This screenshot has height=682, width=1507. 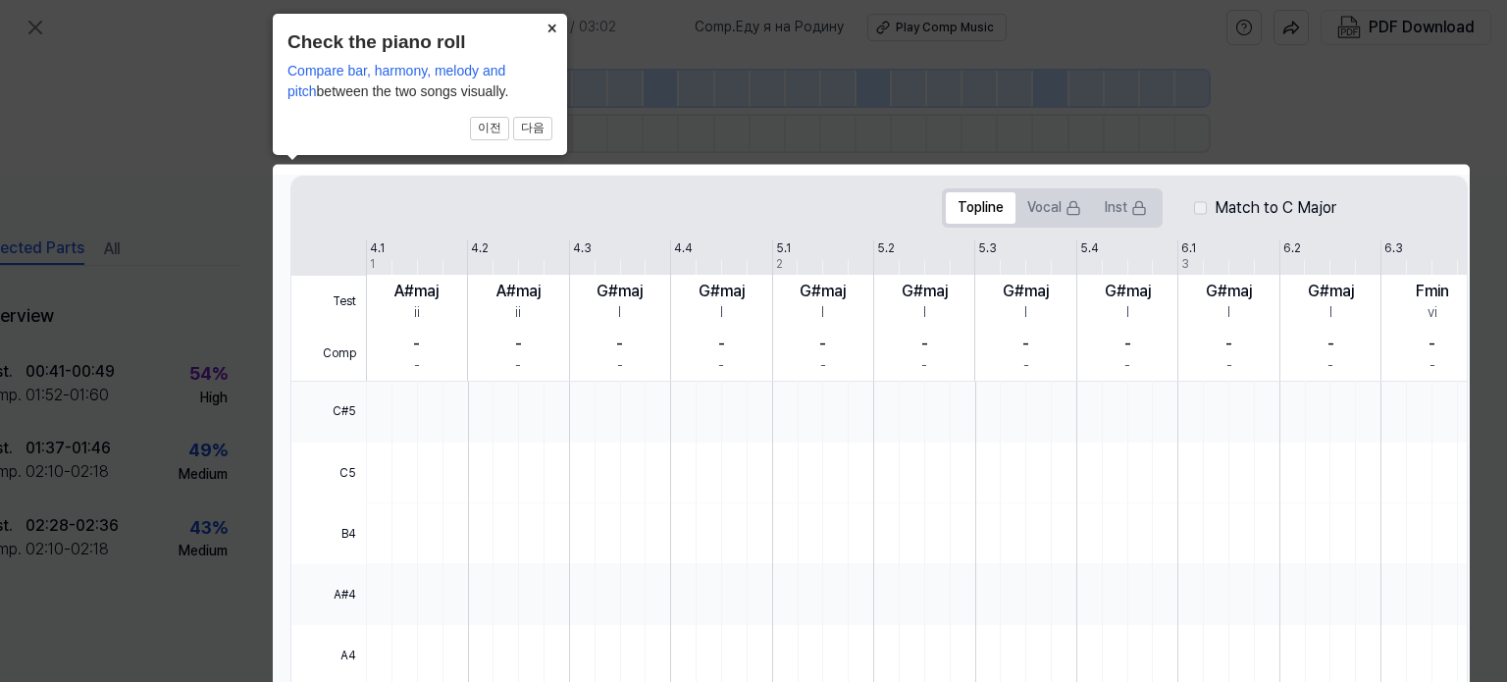 I want to click on span: Comp, so click(x=329, y=354).